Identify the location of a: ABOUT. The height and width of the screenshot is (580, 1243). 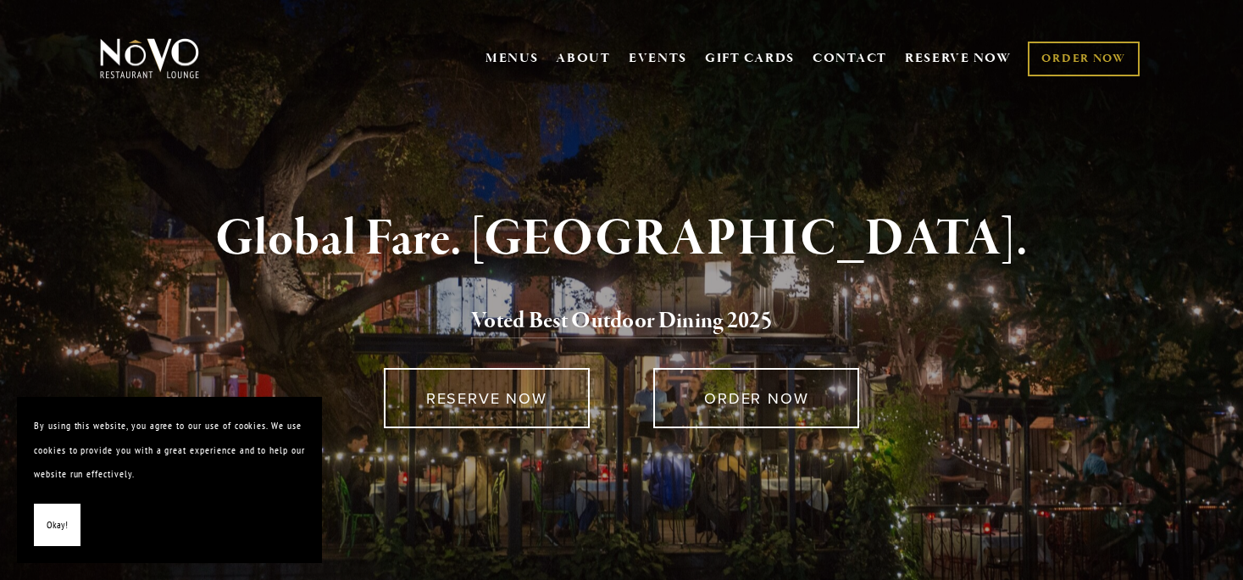
(583, 58).